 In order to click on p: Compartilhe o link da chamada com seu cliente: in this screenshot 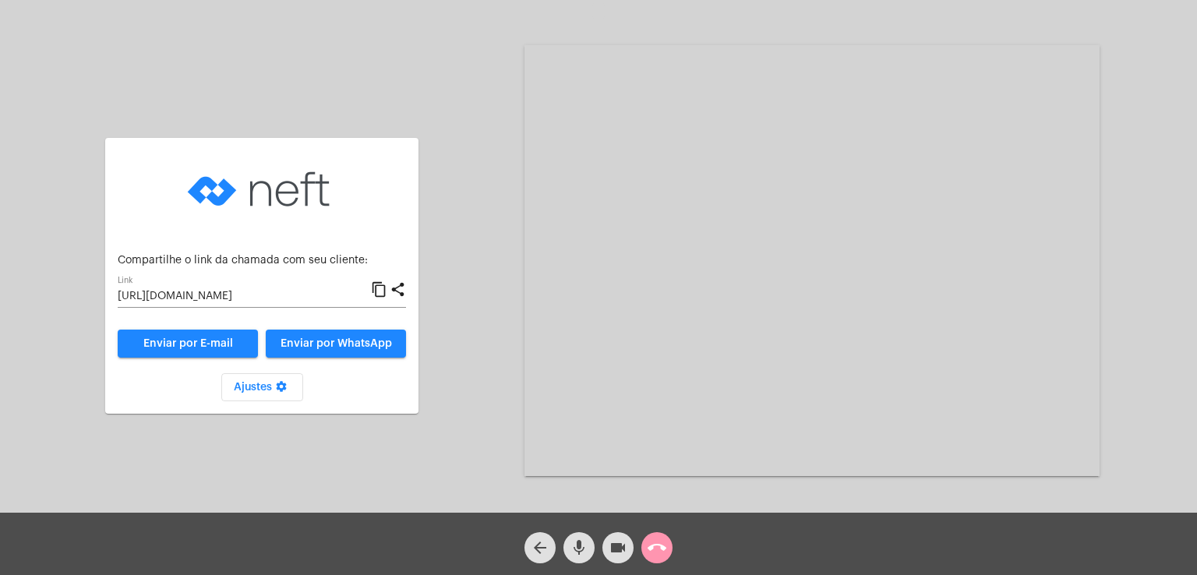, I will do `click(262, 260)`.